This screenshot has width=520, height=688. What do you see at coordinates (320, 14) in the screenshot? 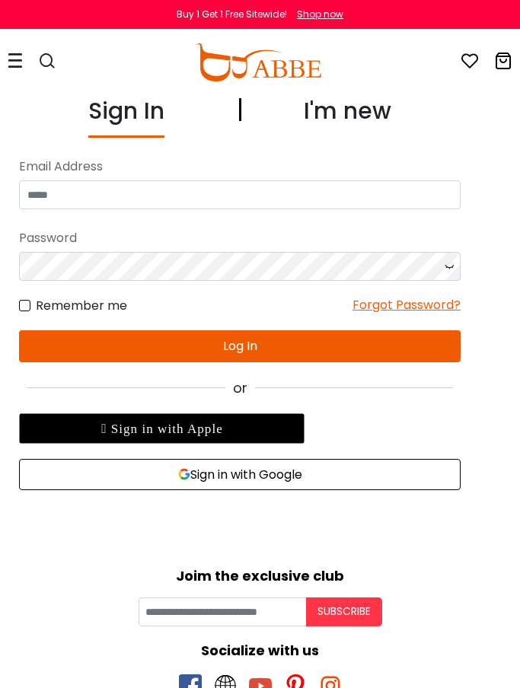
I see `div: Shop now` at bounding box center [320, 14].